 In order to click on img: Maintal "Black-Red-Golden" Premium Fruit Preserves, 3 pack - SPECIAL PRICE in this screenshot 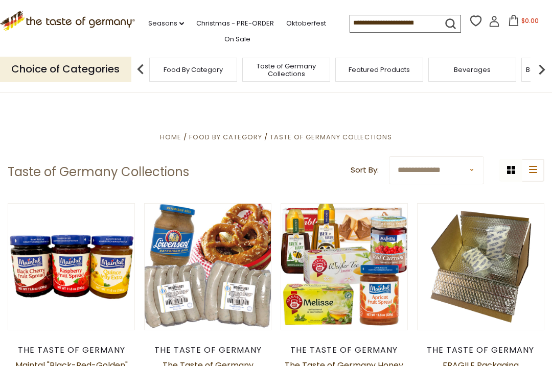, I will do `click(71, 267)`.